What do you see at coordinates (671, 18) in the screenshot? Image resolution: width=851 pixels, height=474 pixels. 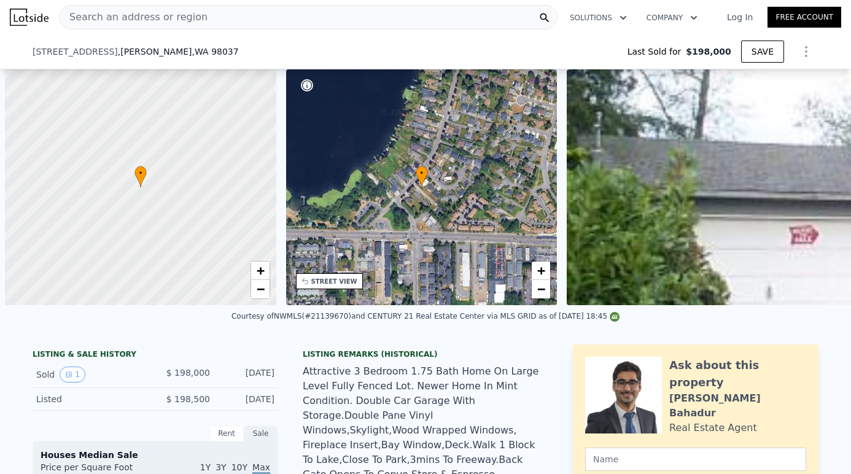 I see `button: Company` at bounding box center [671, 18].